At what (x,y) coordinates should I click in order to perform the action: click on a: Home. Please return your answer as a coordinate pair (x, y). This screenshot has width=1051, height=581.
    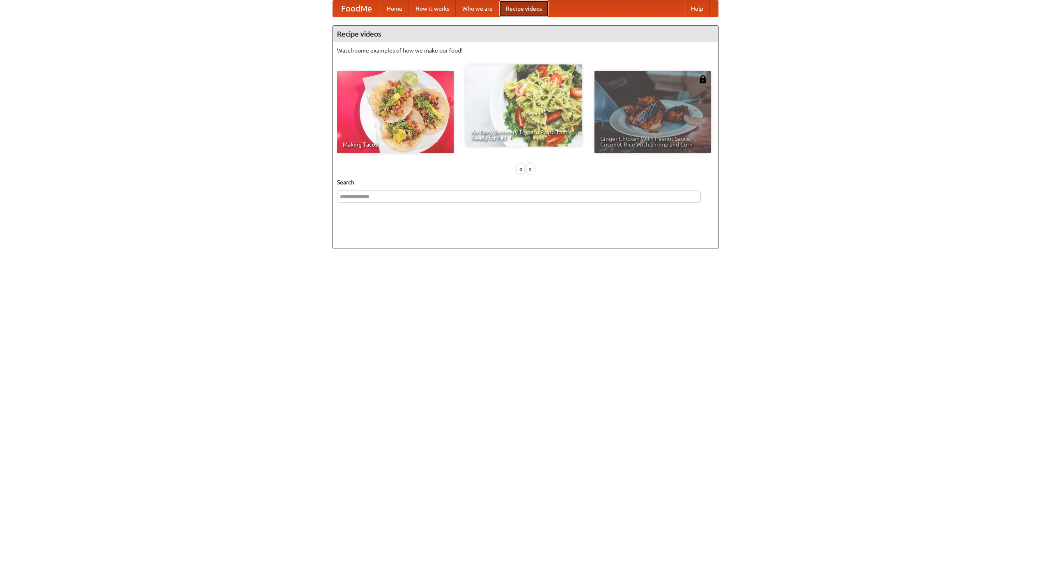
    Looking at the image, I should click on (395, 9).